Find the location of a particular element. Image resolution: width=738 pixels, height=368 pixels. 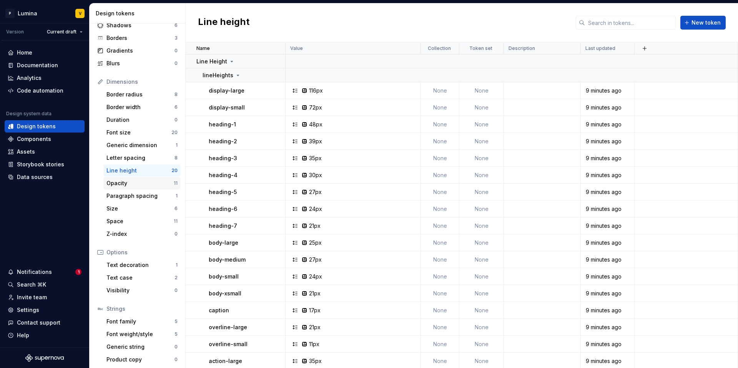

a: Opacity11 is located at coordinates (142, 183).